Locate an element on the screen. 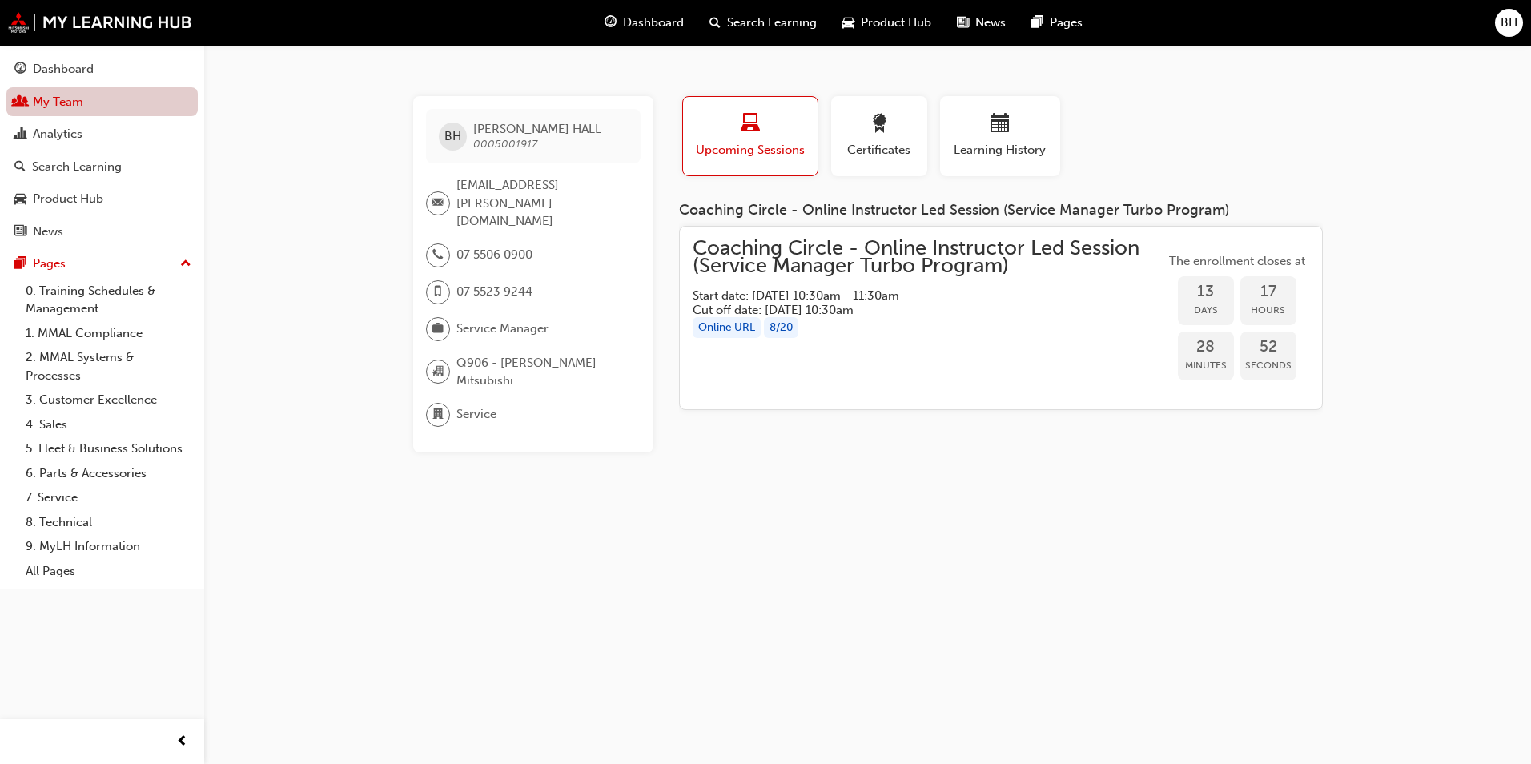  span: Coaching Circle - Online Instructor Led Session (Service Manager Turbo Program) is located at coordinates (929, 257).